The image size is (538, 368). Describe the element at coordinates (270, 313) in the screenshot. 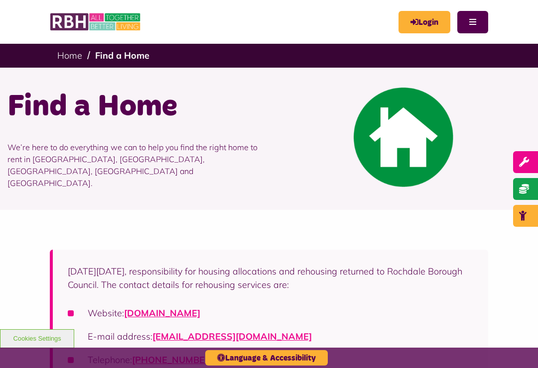

I see `li: Website:` at that location.